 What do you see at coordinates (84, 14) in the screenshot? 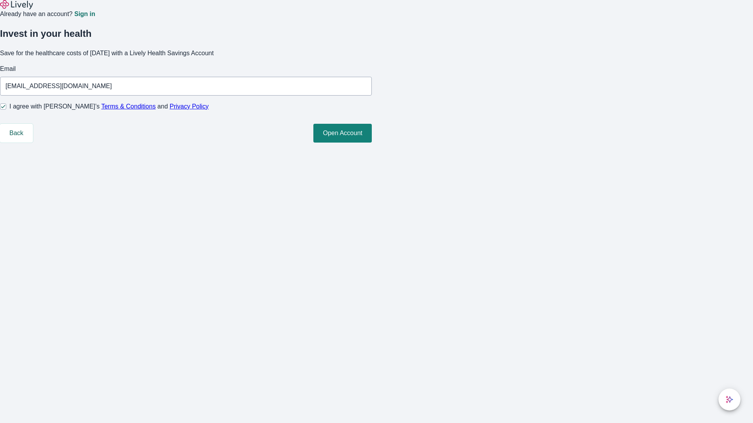
I see `a: Sign in` at bounding box center [84, 14].